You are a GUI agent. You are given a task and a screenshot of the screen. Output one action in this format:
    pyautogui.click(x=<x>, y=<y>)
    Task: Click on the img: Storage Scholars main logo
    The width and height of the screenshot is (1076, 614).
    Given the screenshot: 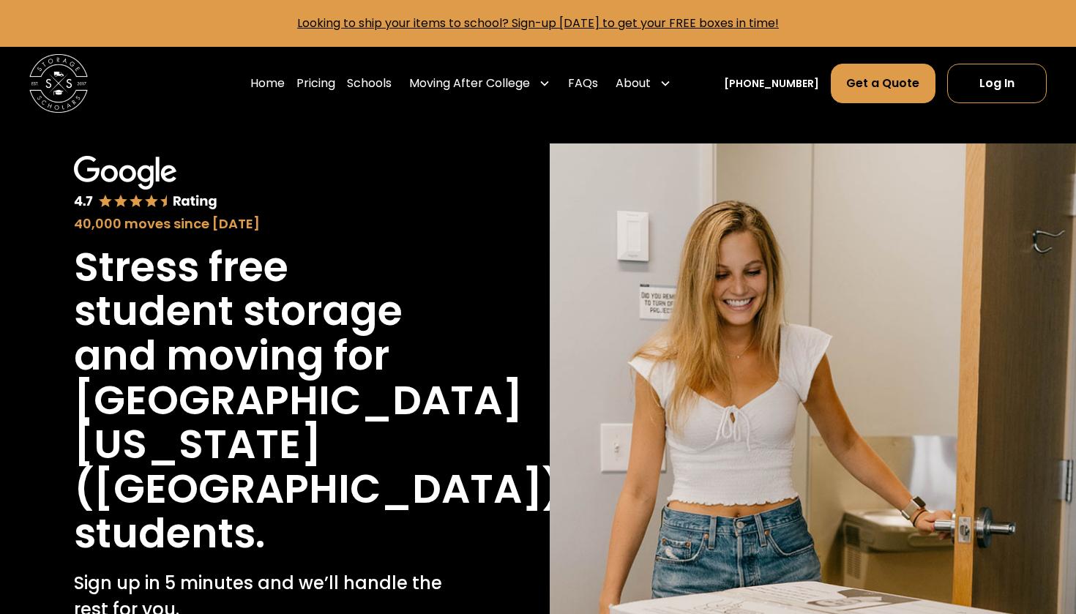 What is the action you would take?
    pyautogui.click(x=59, y=83)
    